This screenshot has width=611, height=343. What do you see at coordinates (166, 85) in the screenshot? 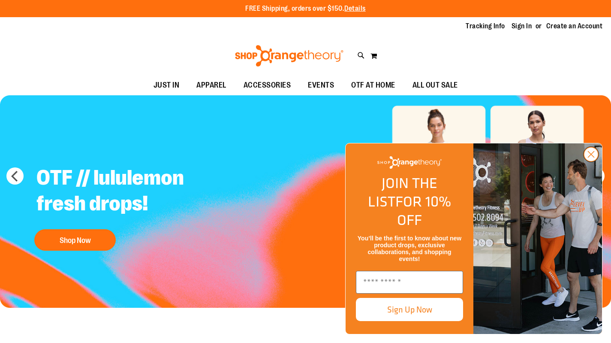
I see `span: JUST IN` at bounding box center [166, 85].